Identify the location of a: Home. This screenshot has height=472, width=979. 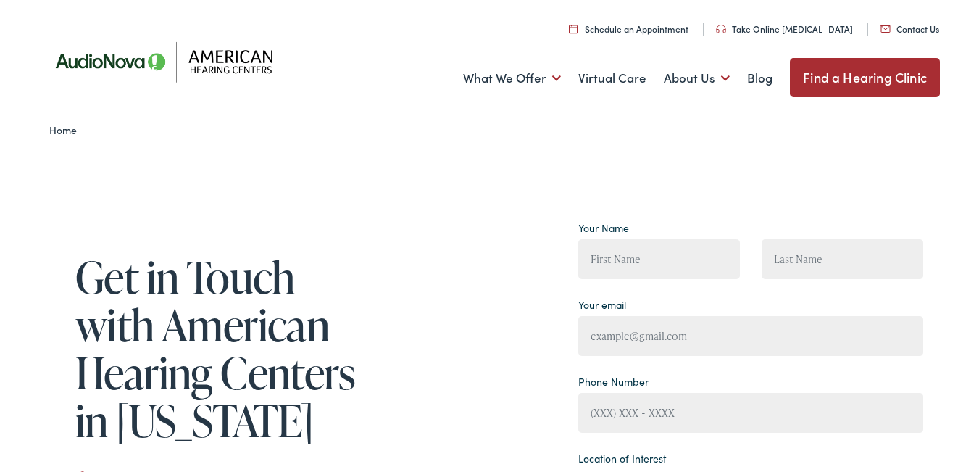
(66, 130).